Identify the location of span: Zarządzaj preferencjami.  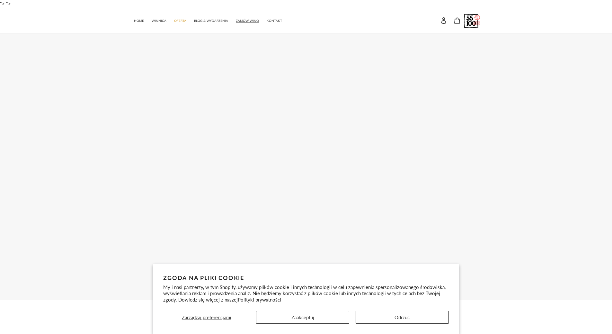
(207, 317).